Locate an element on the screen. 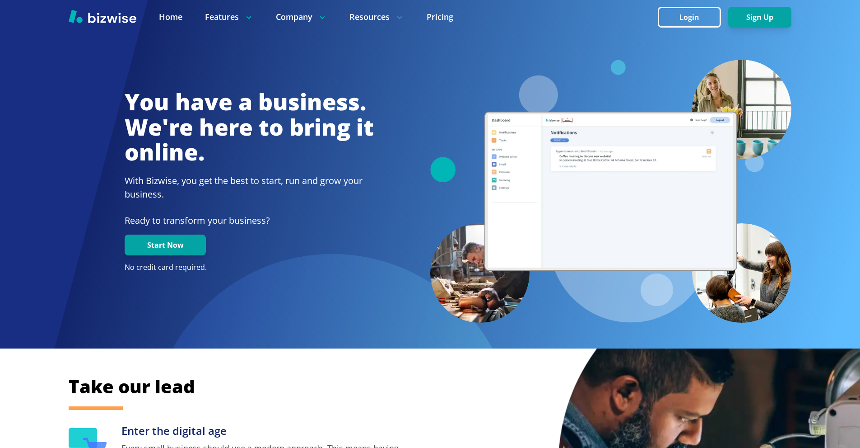 Image resolution: width=860 pixels, height=448 pixels. a: Home is located at coordinates (171, 17).